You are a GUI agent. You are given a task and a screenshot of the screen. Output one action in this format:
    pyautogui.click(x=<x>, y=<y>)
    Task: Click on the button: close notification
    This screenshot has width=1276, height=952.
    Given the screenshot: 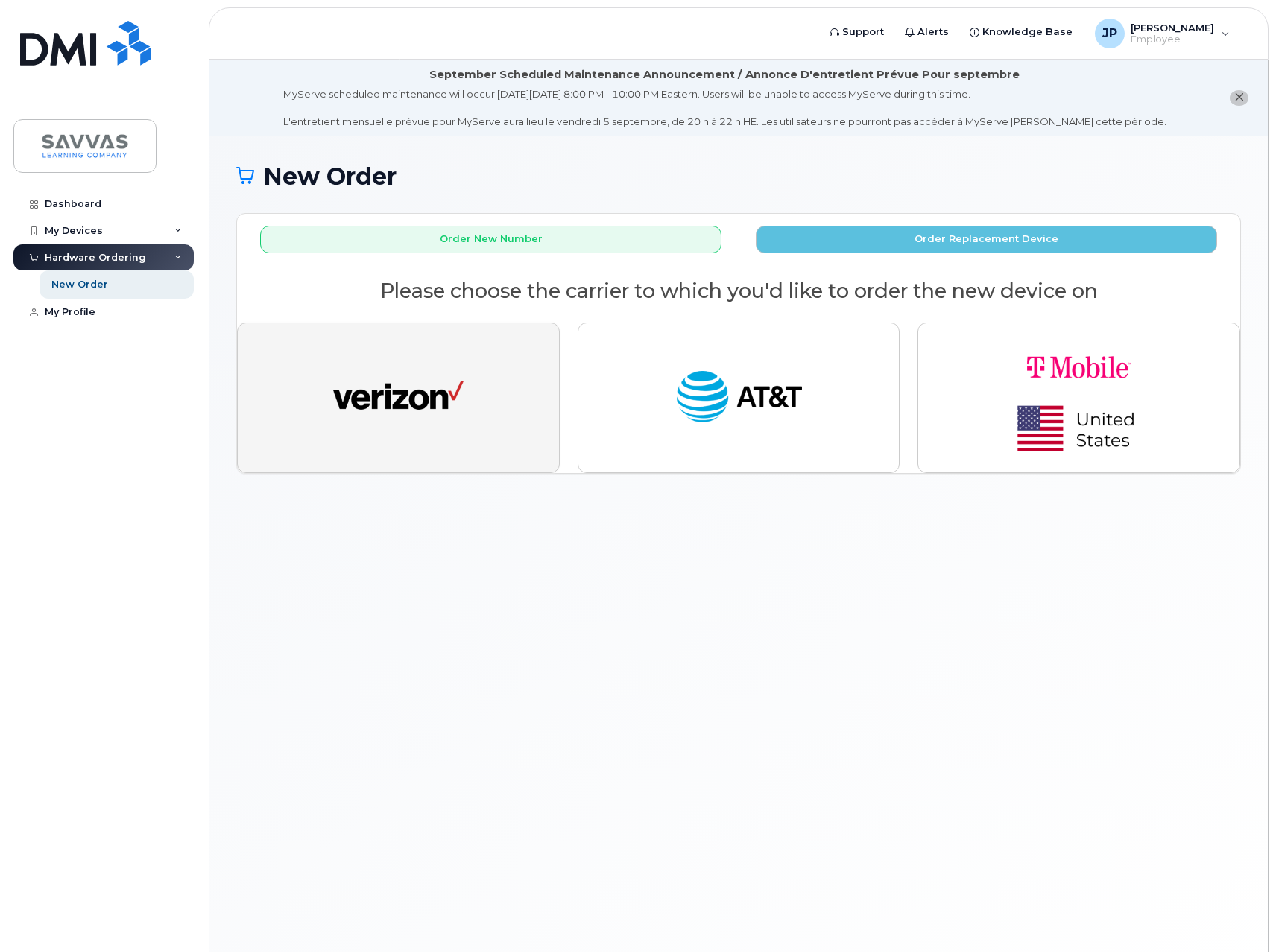 What is the action you would take?
    pyautogui.click(x=1238, y=98)
    